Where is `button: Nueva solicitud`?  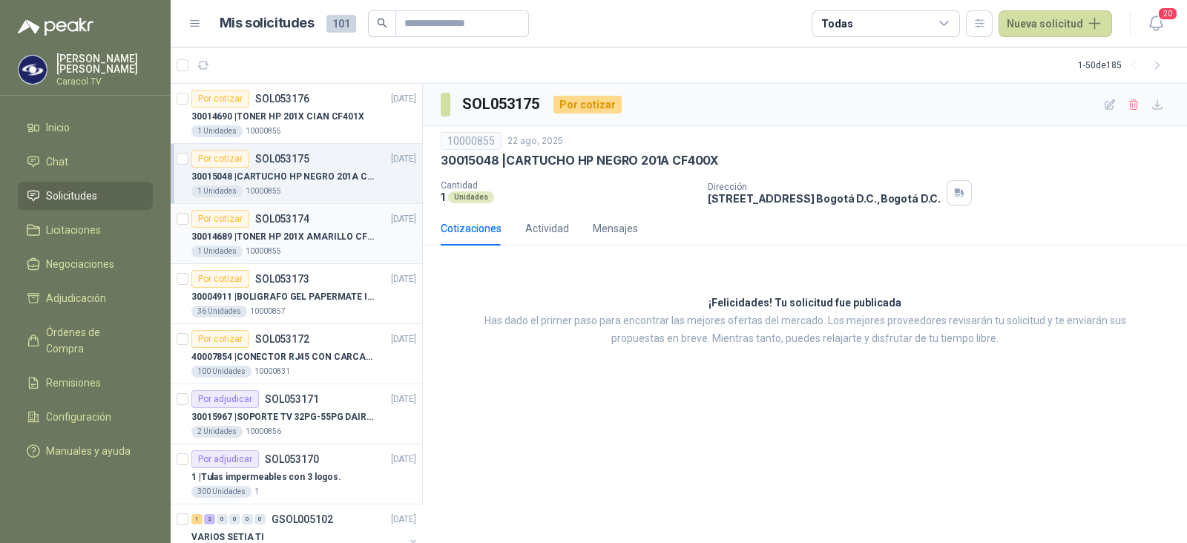
button: Nueva solicitud is located at coordinates (1055, 24).